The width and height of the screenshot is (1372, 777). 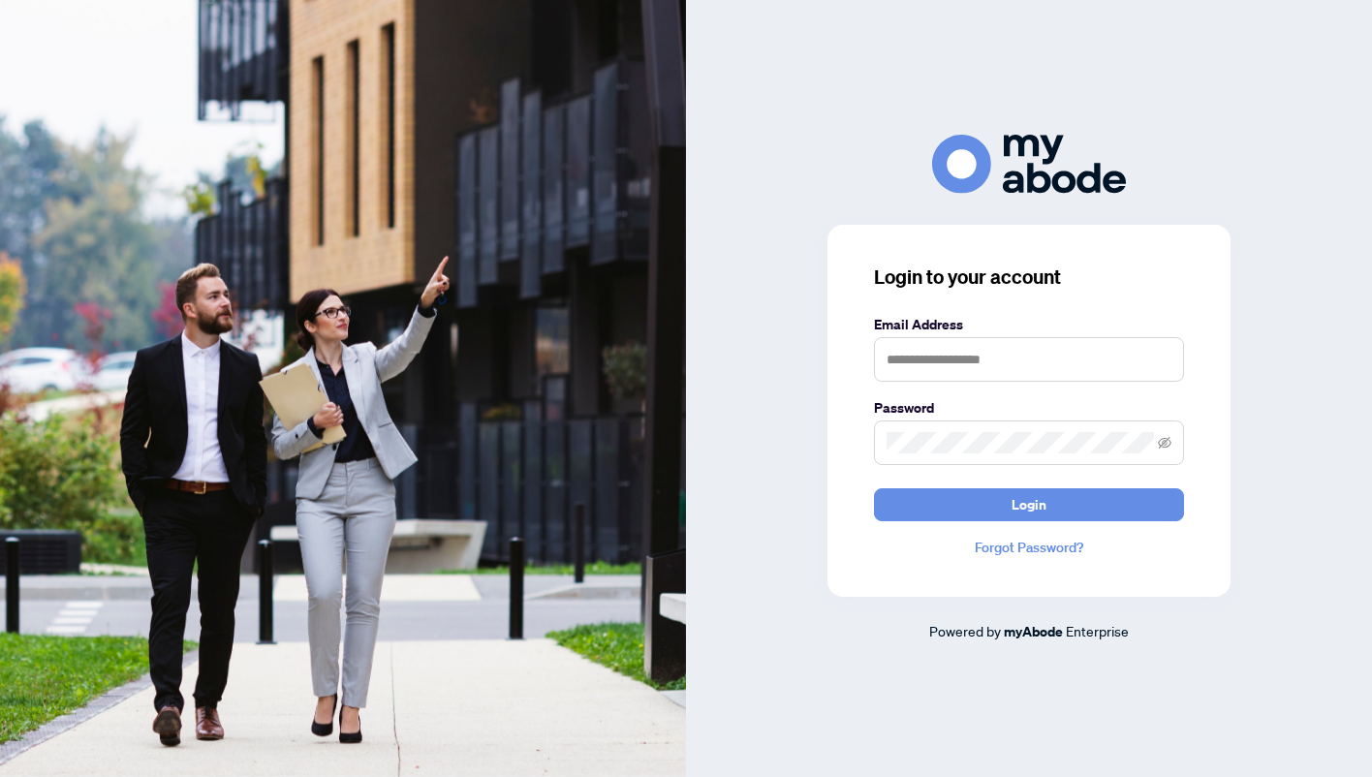 I want to click on img: ma-logo, so click(x=1029, y=164).